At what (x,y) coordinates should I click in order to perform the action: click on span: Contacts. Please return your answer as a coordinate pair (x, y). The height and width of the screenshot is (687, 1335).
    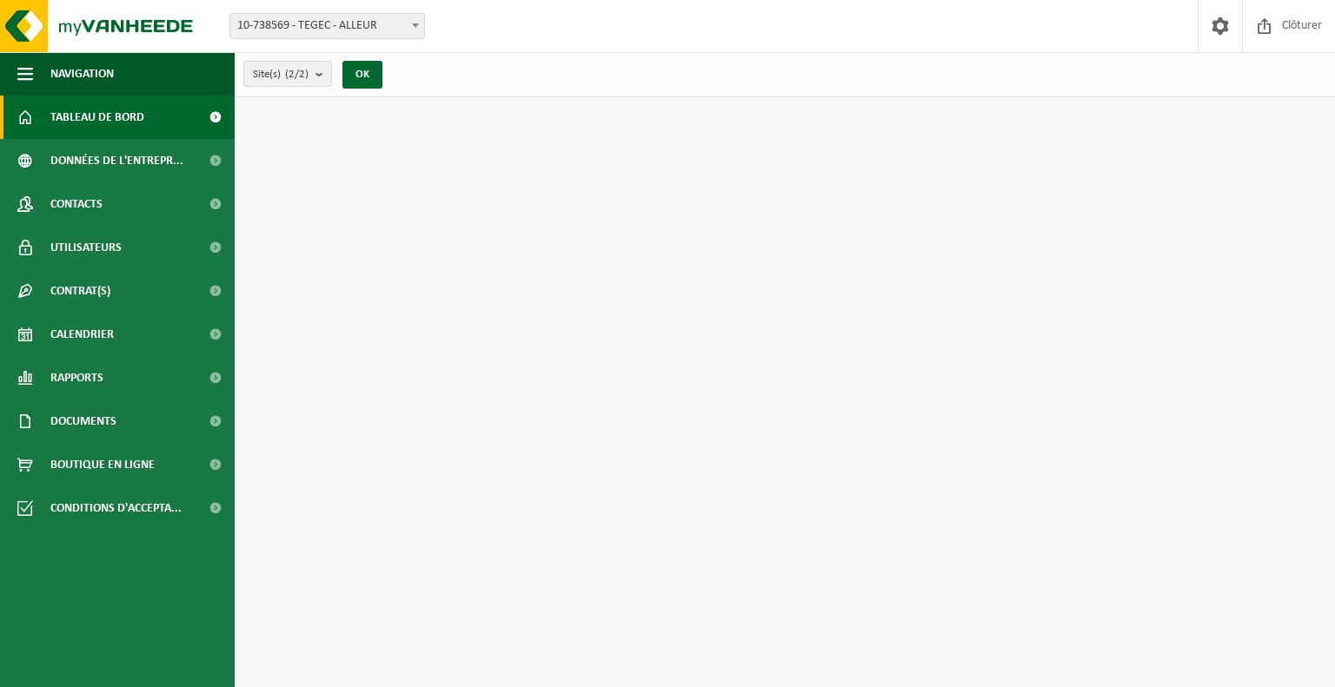
    Looking at the image, I should click on (76, 204).